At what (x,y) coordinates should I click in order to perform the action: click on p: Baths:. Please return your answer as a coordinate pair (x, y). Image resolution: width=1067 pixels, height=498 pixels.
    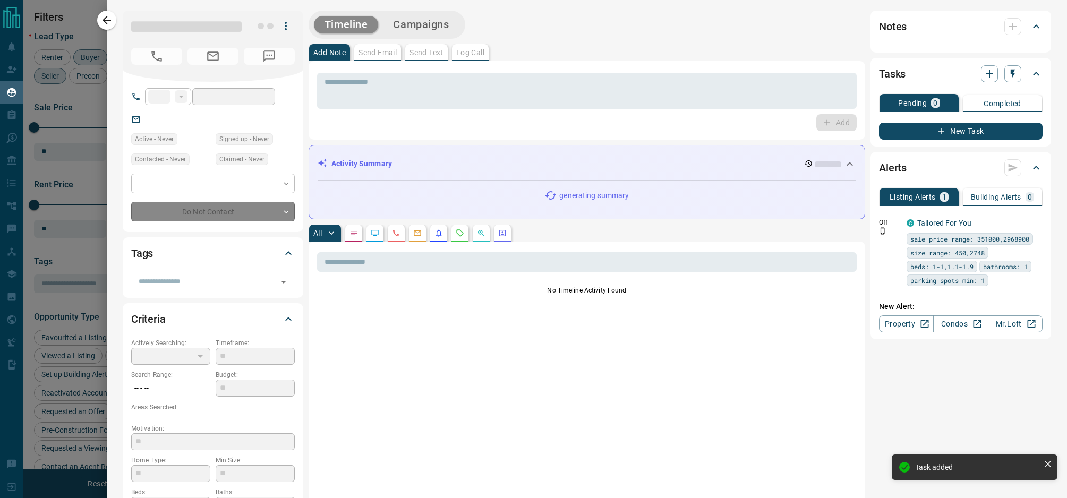
    Looking at the image, I should click on (255, 492).